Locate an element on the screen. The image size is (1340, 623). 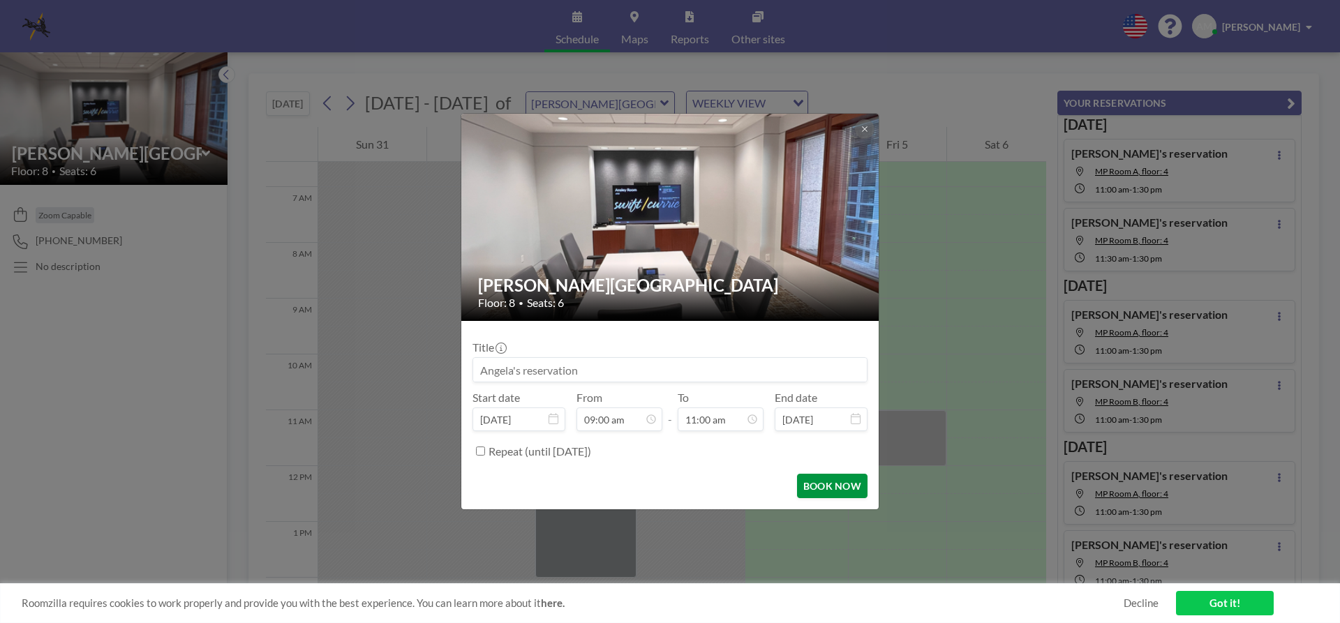
input: Angela's reservation is located at coordinates (670, 370).